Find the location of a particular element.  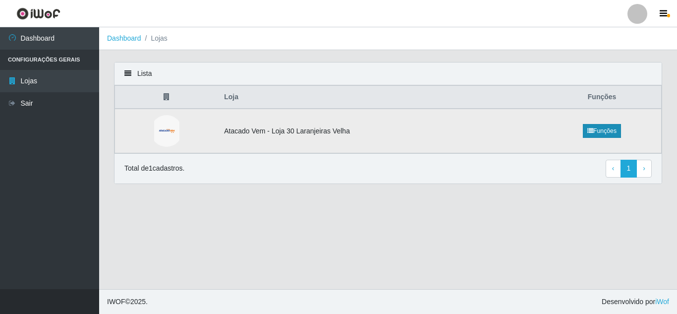

a: iWof is located at coordinates (662, 301).